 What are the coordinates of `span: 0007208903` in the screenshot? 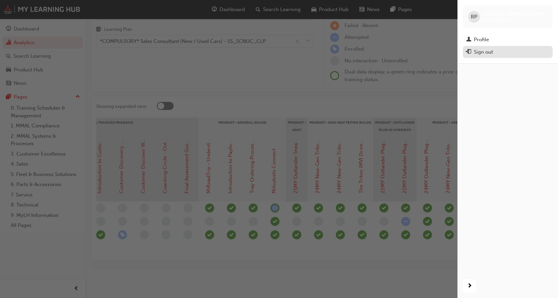 It's located at (497, 20).